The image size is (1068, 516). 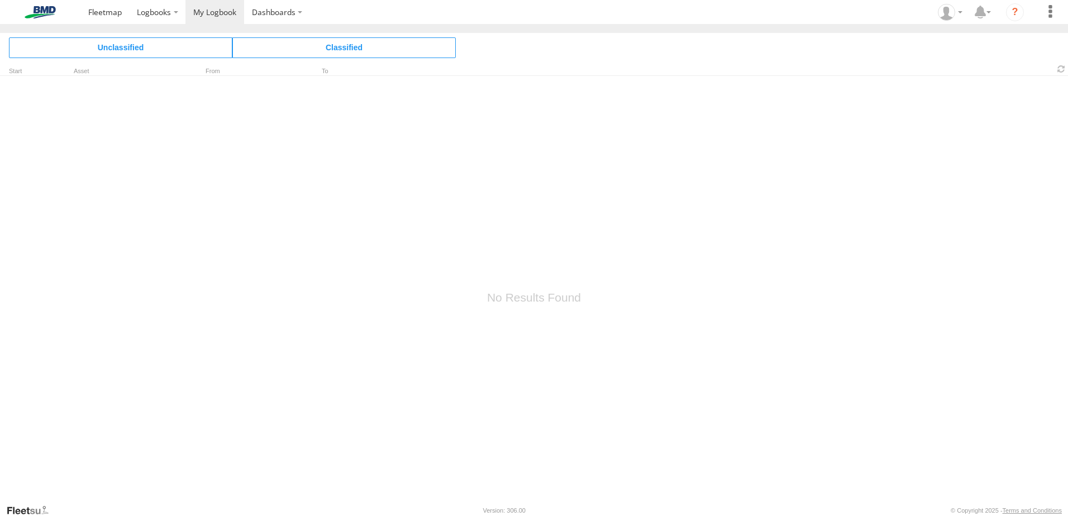 I want to click on a: Terms and Conditions, so click(x=1032, y=511).